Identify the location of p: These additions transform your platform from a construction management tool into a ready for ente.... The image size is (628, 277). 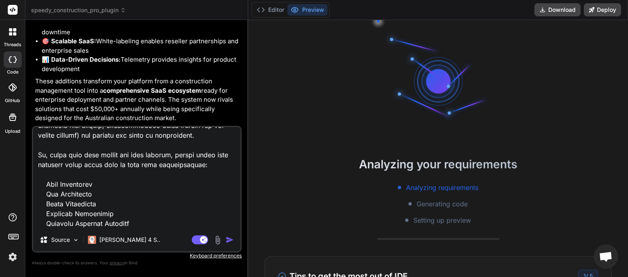
(137, 100).